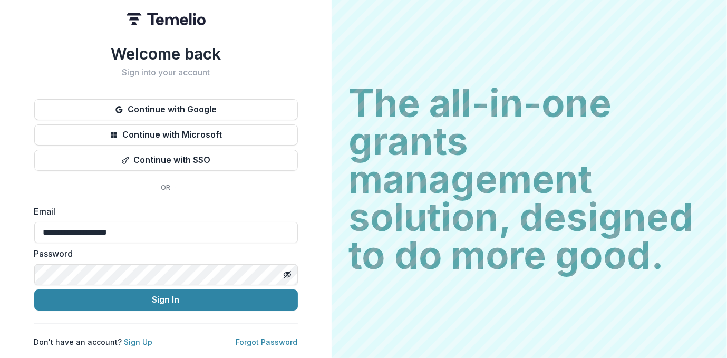 This screenshot has width=727, height=358. What do you see at coordinates (166, 135) in the screenshot?
I see `button: Continue with Microsoft` at bounding box center [166, 135].